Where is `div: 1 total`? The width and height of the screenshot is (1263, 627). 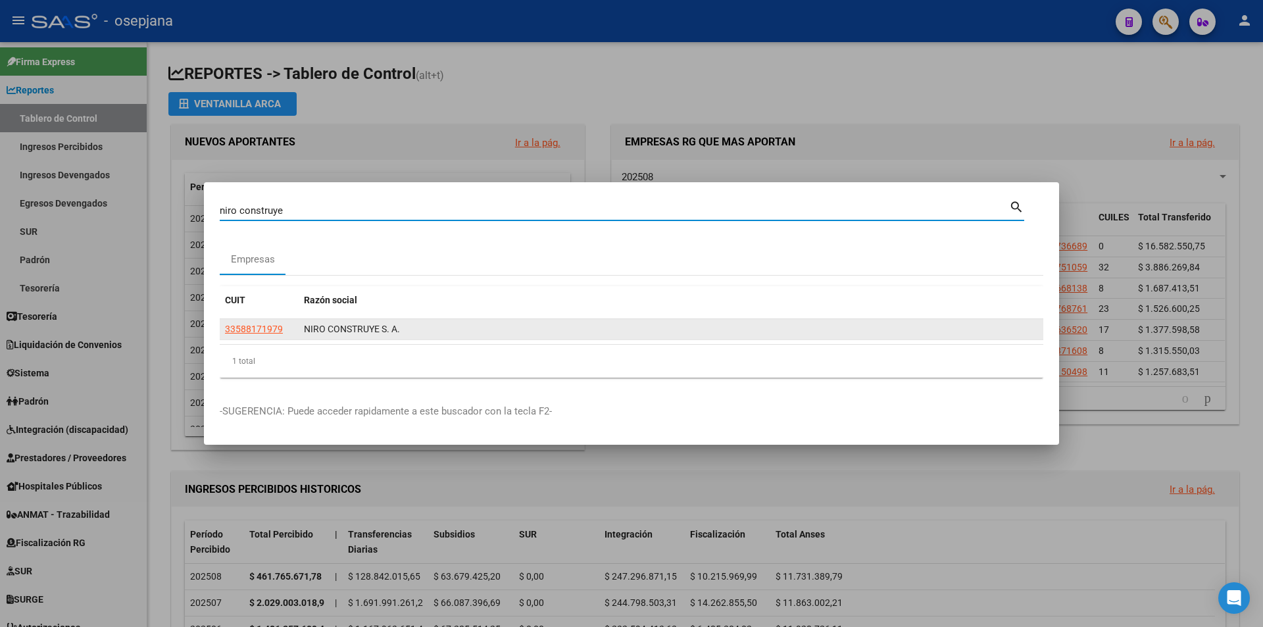 div: 1 total is located at coordinates (632, 361).